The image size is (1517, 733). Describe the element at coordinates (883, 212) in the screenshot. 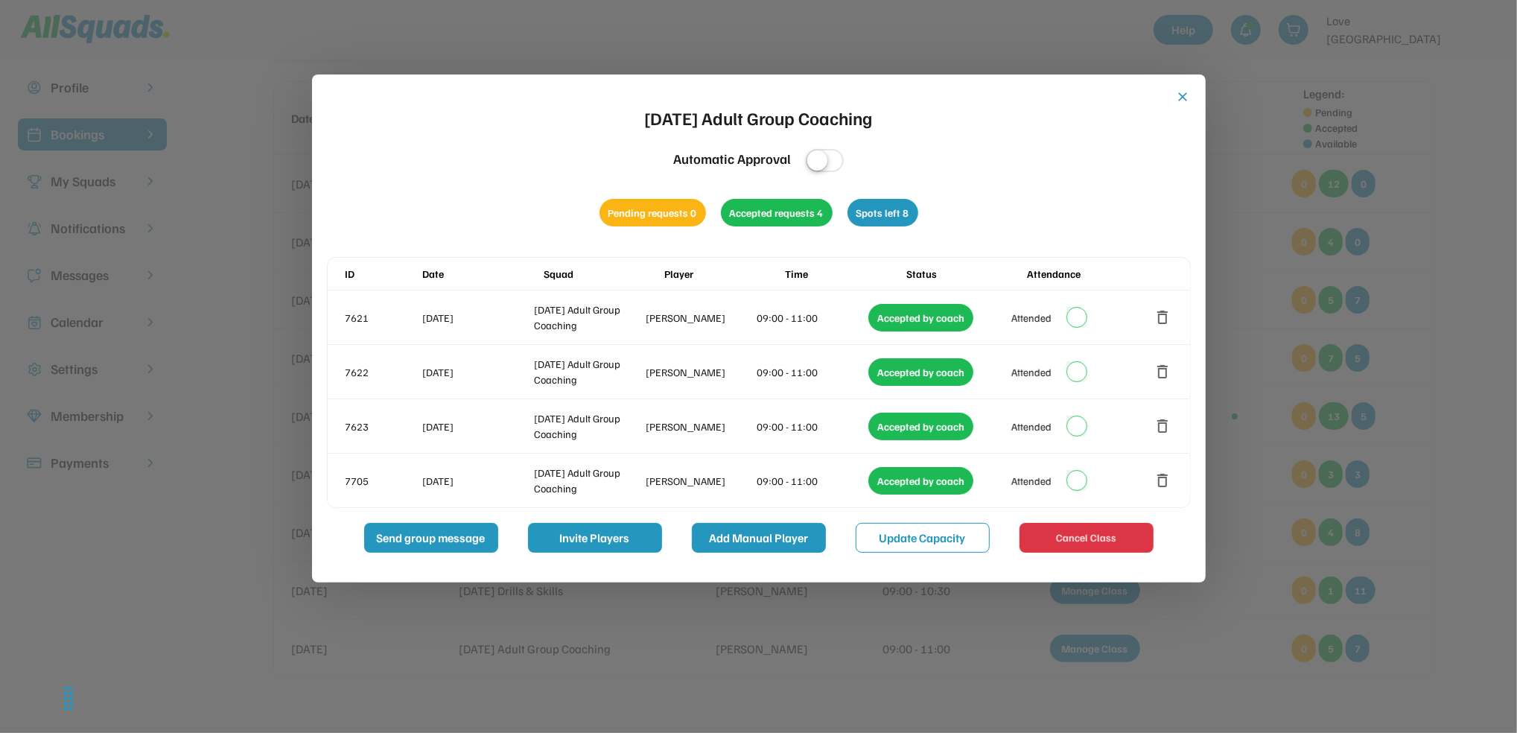

I see `div: Spots left 8` at that location.